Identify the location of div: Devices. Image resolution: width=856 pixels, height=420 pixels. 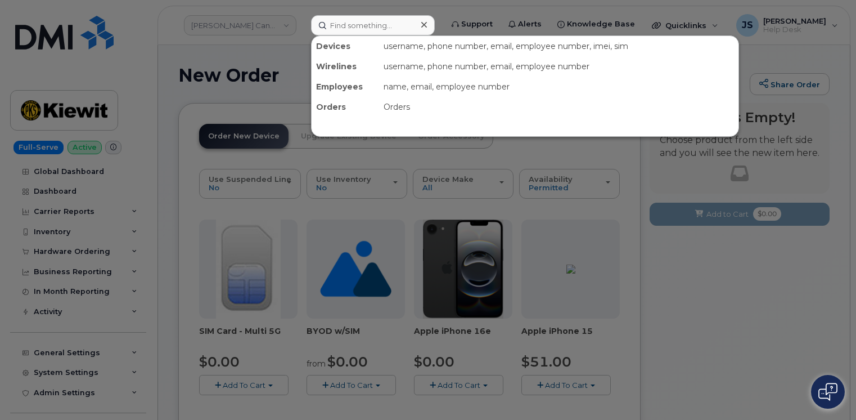
(345, 46).